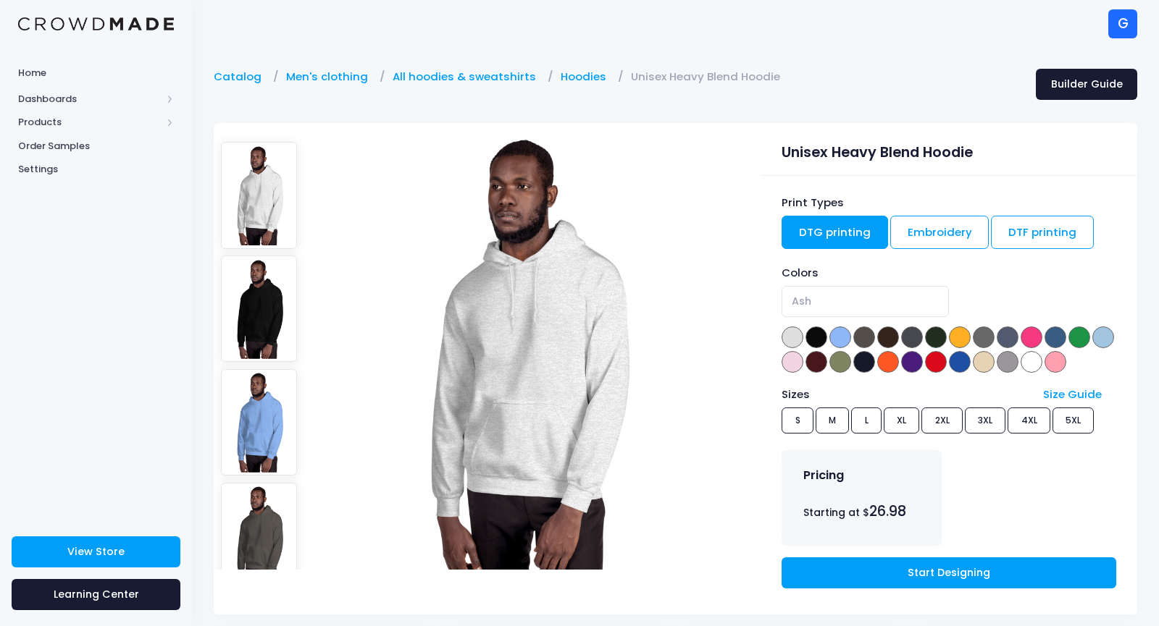 The image size is (1159, 626). Describe the element at coordinates (948, 203) in the screenshot. I see `div: Print Types` at that location.